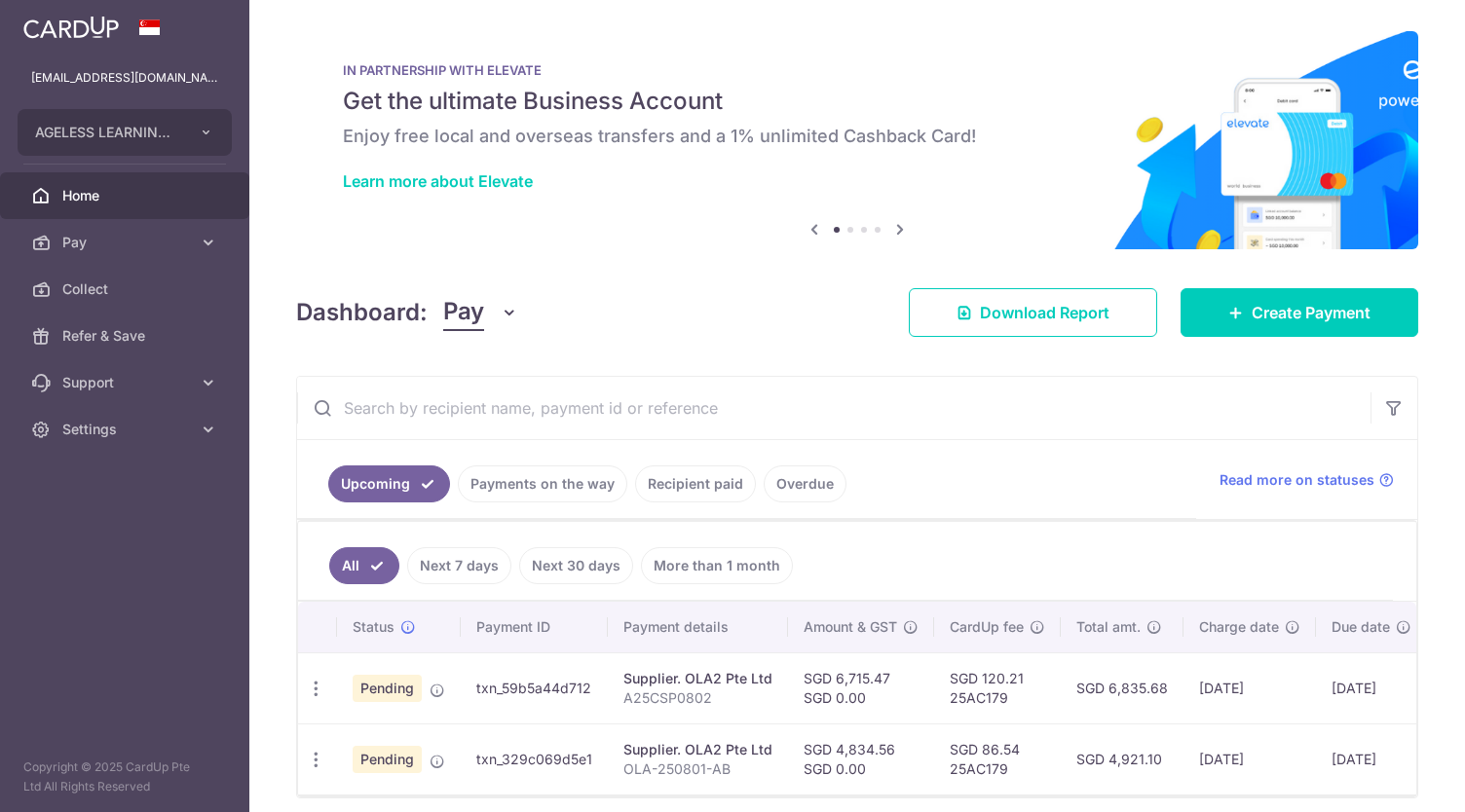 The height and width of the screenshot is (812, 1465). Describe the element at coordinates (1240, 628) in the screenshot. I see `span: Charge date` at that location.